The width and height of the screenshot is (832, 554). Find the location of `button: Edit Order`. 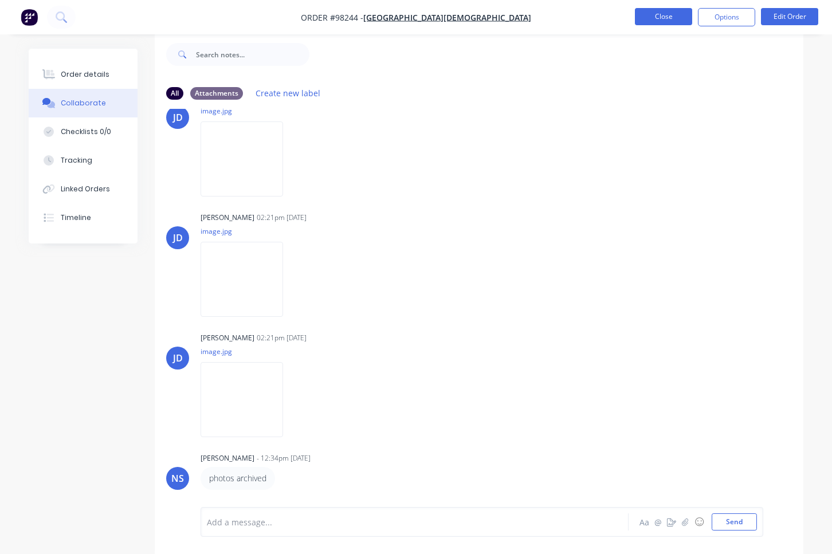

button: Edit Order is located at coordinates (790, 17).